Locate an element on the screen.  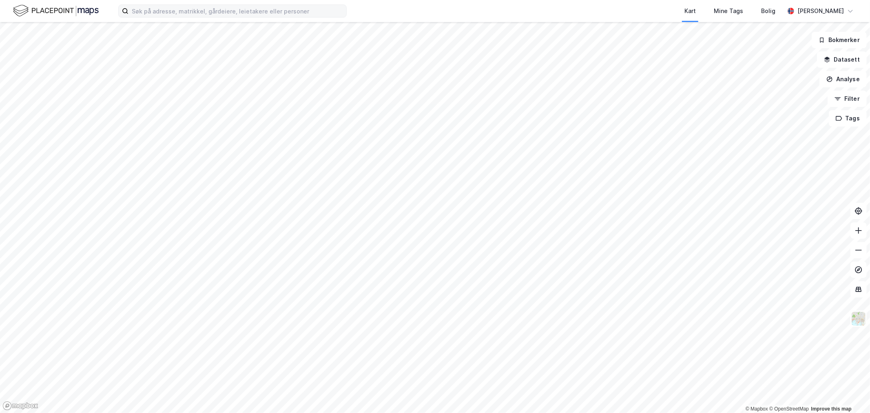
div: Kontrollprogram for chat is located at coordinates (850, 393).